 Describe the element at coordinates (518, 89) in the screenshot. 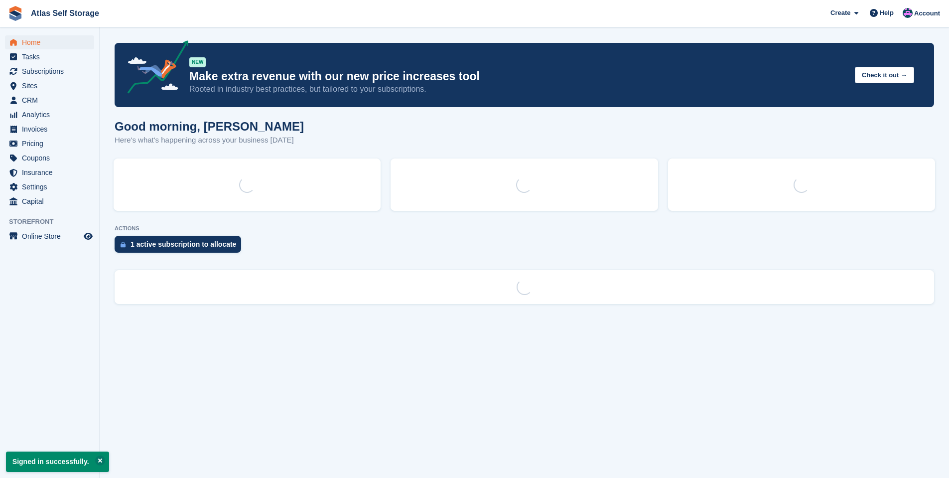

I see `p: Rooted in industry best practices, but tailored to your subscriptions.` at that location.